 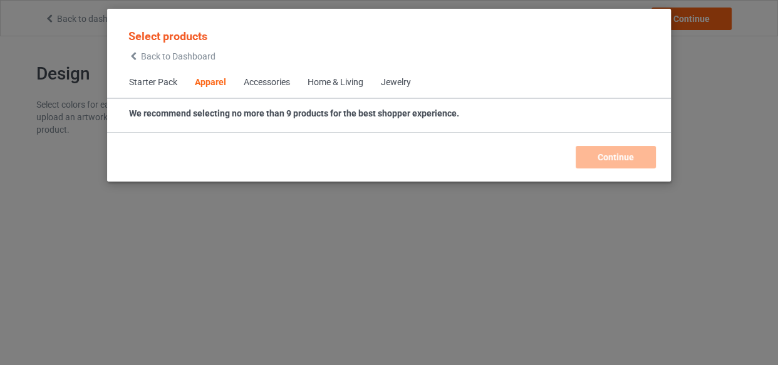 I want to click on span: Select products, so click(x=168, y=36).